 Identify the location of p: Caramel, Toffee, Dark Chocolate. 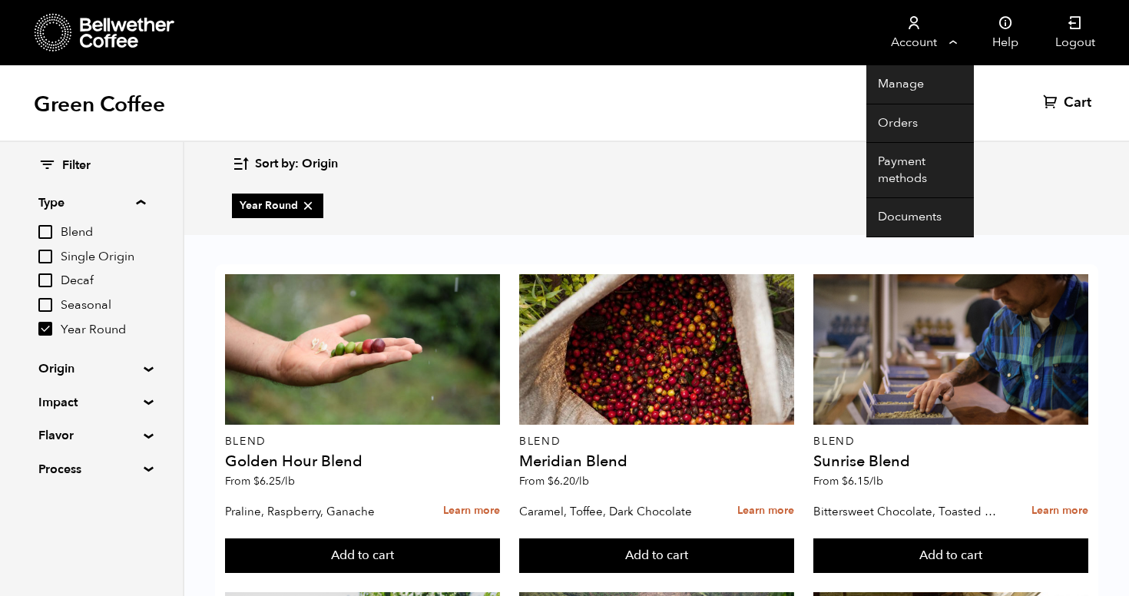
(613, 511).